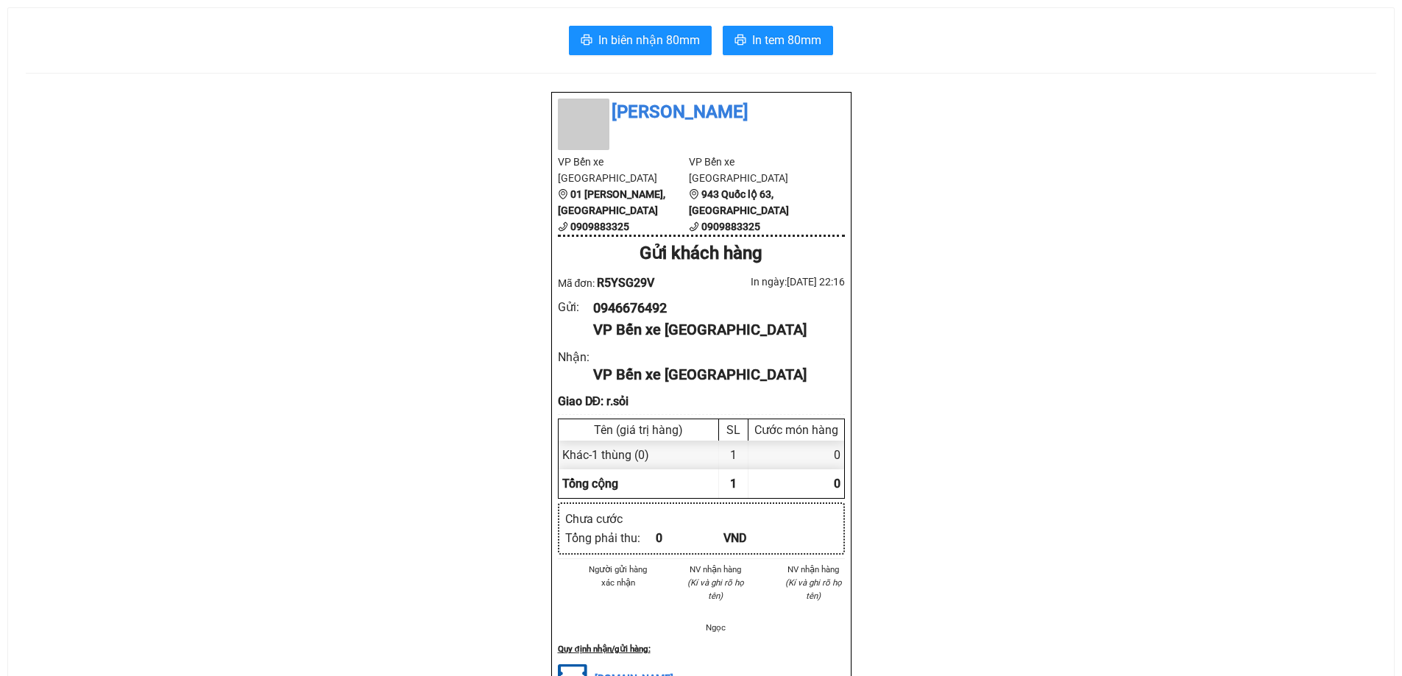 The height and width of the screenshot is (676, 1402). What do you see at coordinates (712, 308) in the screenshot?
I see `div: 0946676492` at bounding box center [712, 308].